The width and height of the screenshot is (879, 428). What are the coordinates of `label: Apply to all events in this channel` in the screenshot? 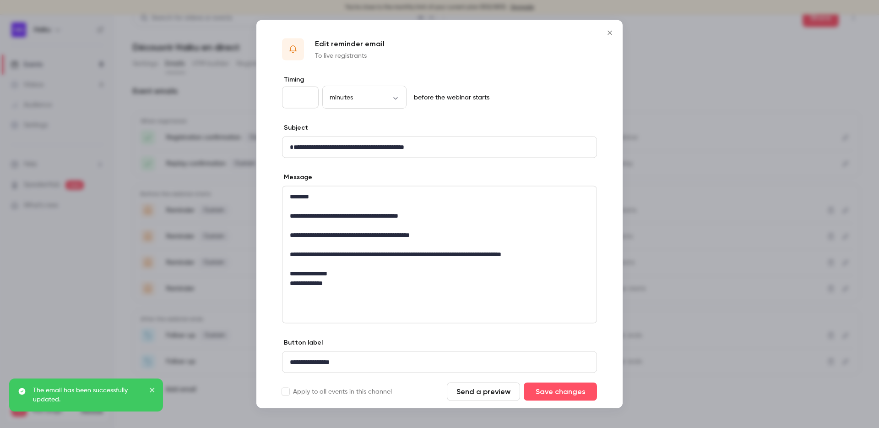 It's located at (337, 391).